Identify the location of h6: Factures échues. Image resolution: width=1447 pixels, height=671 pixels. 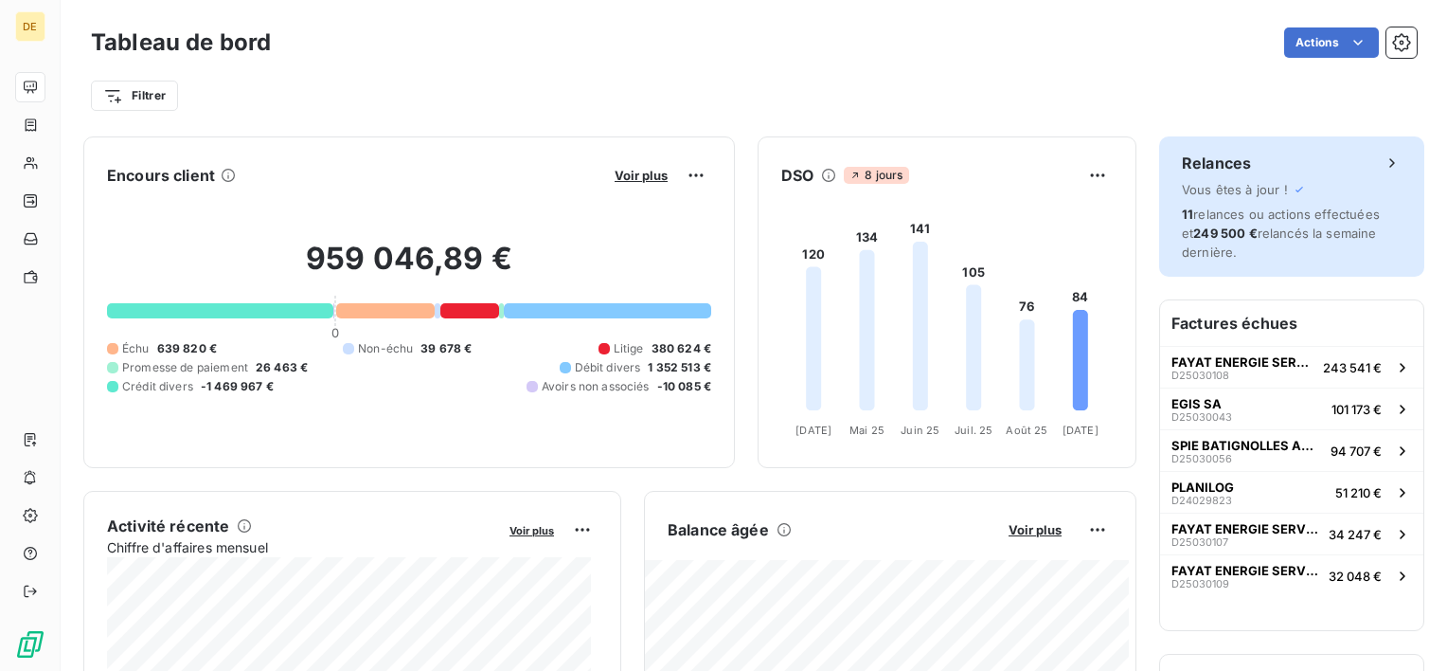
(1292, 323).